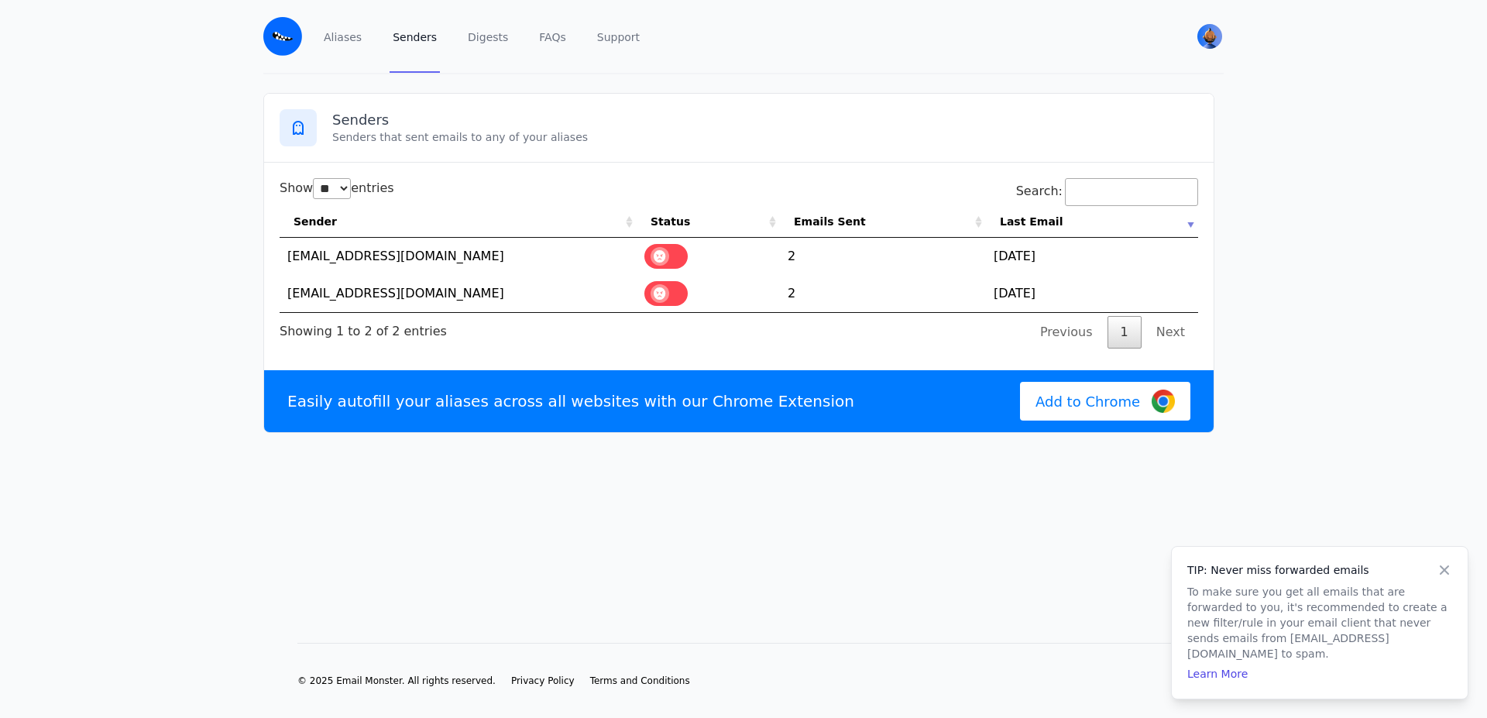 The height and width of the screenshot is (718, 1487). I want to click on p: Senders that sent emails to any of your aliases, so click(765, 137).